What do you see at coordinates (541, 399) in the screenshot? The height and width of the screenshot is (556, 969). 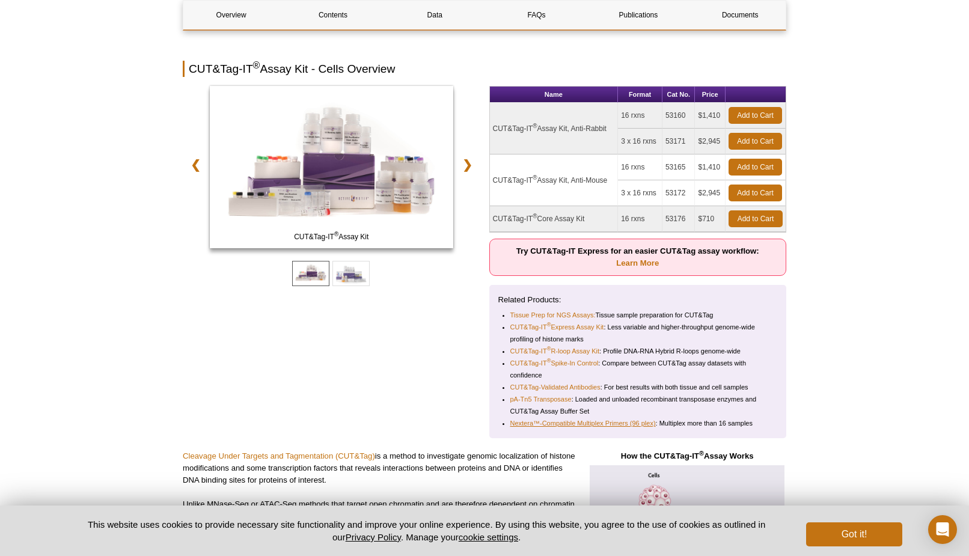 I see `a: pA-Tn5 Transposase` at bounding box center [541, 399].